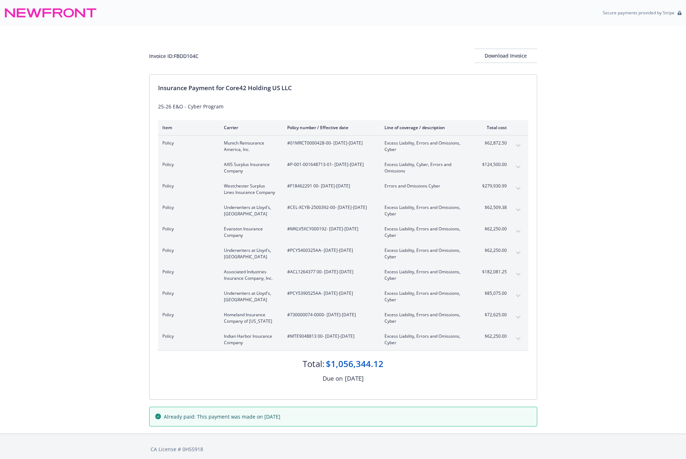  What do you see at coordinates (426, 127) in the screenshot?
I see `div: Line of coverage / description` at bounding box center [426, 127].